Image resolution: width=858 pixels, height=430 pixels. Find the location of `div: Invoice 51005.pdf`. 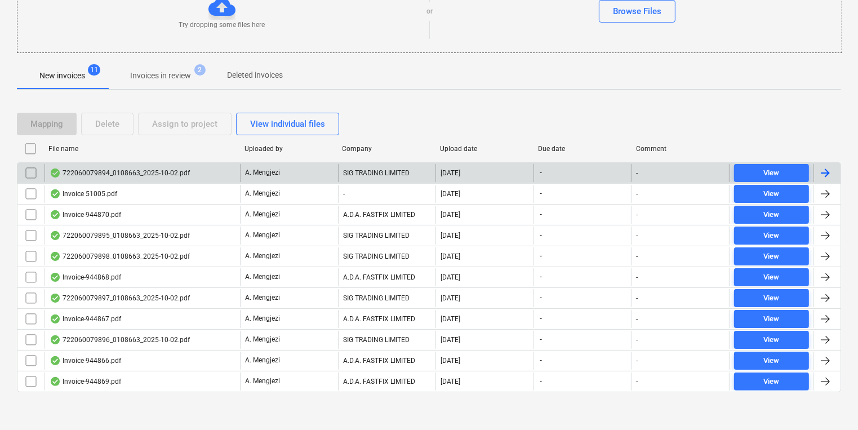

div: Invoice 51005.pdf is located at coordinates (83, 194).